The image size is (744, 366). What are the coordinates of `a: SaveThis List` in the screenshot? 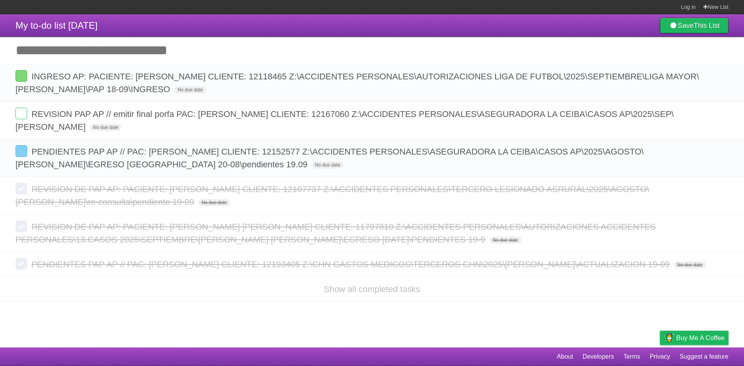 It's located at (694, 26).